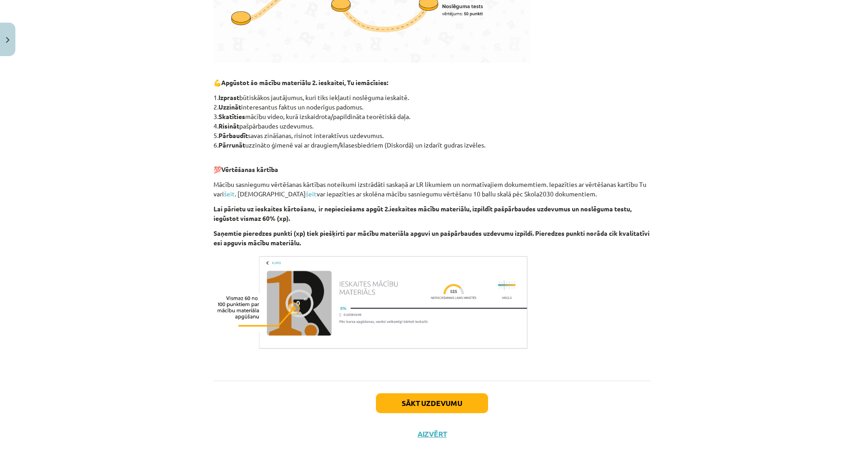 This screenshot has width=864, height=472. Describe the element at coordinates (422, 213) in the screenshot. I see `b: Lai pārietu uz ieskaites kārtošanu, ir nepieciešams apgūt 2.ieskaites mācību materiālu, izpildīt ...` at that location.